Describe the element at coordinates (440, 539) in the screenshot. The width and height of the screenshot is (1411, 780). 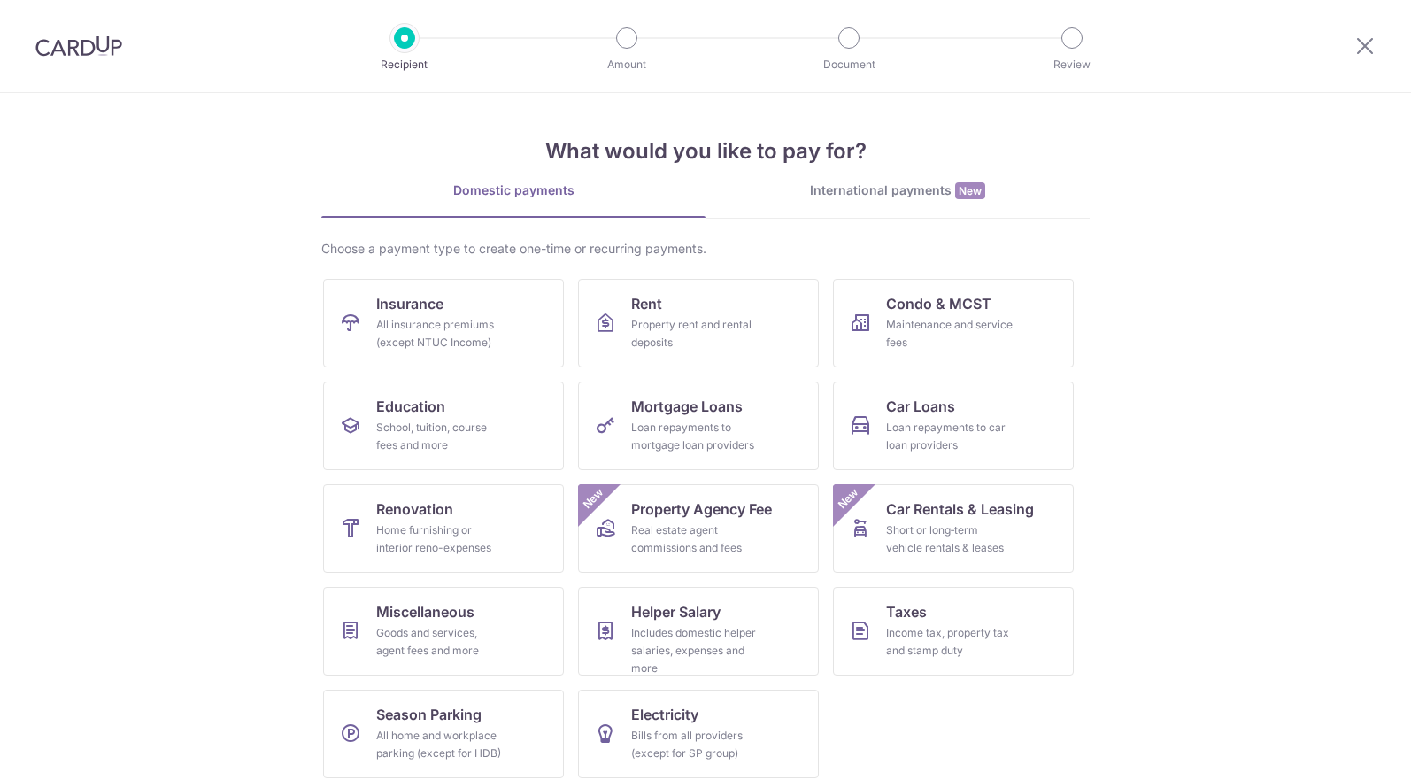
I see `div: Home furnishing or interior reno-expenses` at that location.